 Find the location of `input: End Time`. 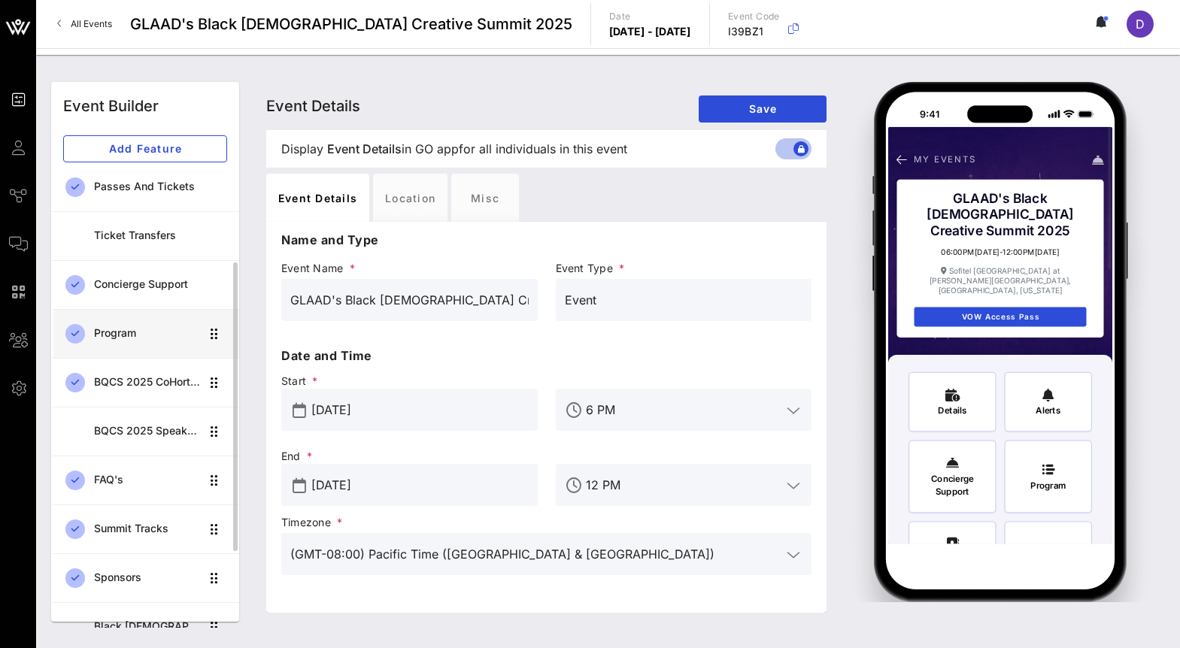

input: End Time is located at coordinates (684, 485).